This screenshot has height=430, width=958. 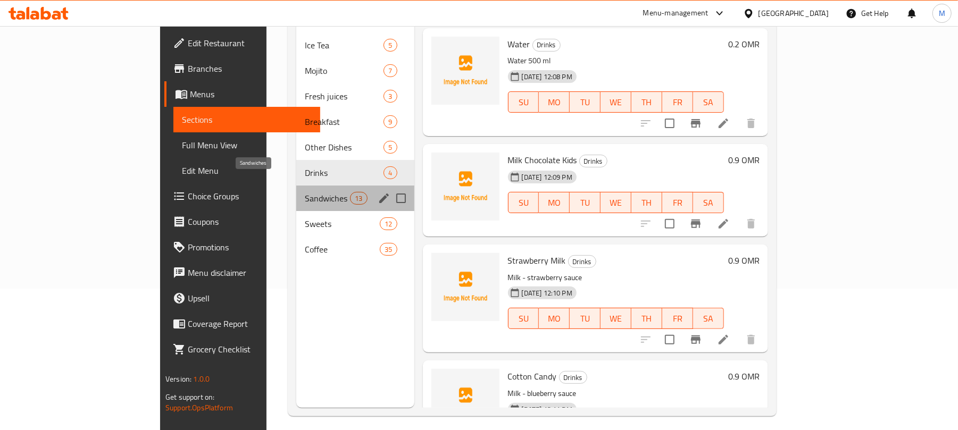 I want to click on span: Cotton Candy, so click(x=532, y=376).